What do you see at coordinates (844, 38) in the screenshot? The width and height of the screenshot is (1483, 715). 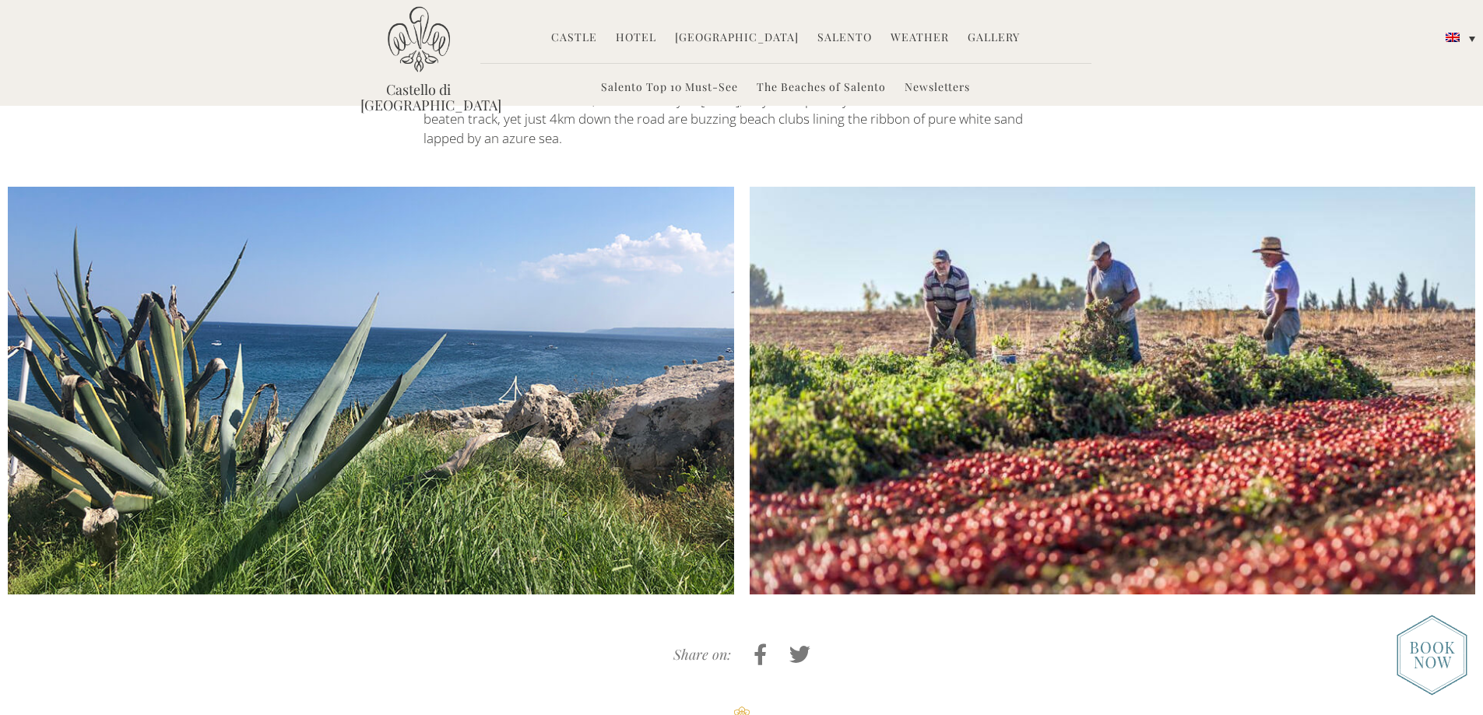 I see `a: Salento` at bounding box center [844, 38].